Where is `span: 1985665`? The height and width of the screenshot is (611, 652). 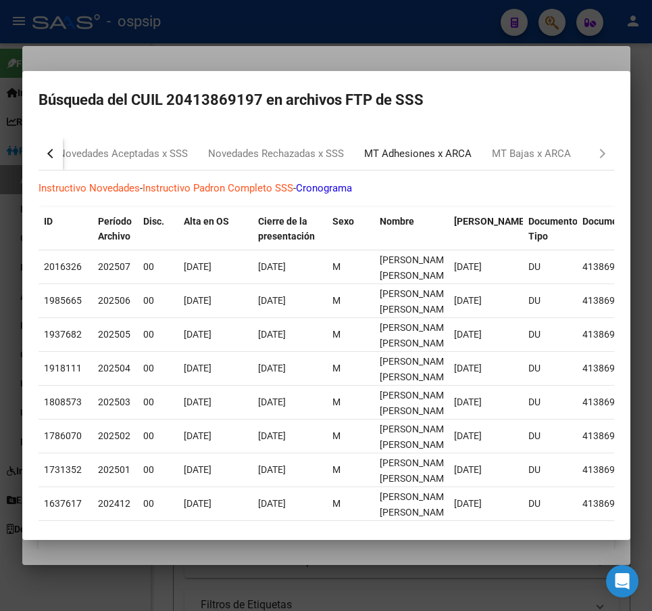
span: 1985665 is located at coordinates (63, 300).